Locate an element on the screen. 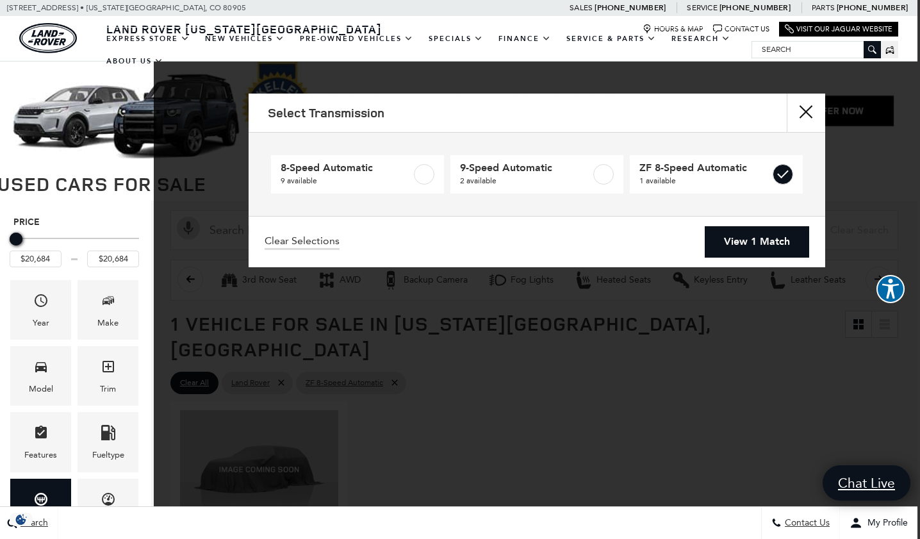  a: ZF 8-Speed Automatic1 available is located at coordinates (717, 174).